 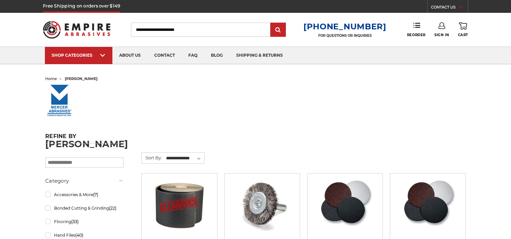 I want to click on a: shipping & returns, so click(x=260, y=55).